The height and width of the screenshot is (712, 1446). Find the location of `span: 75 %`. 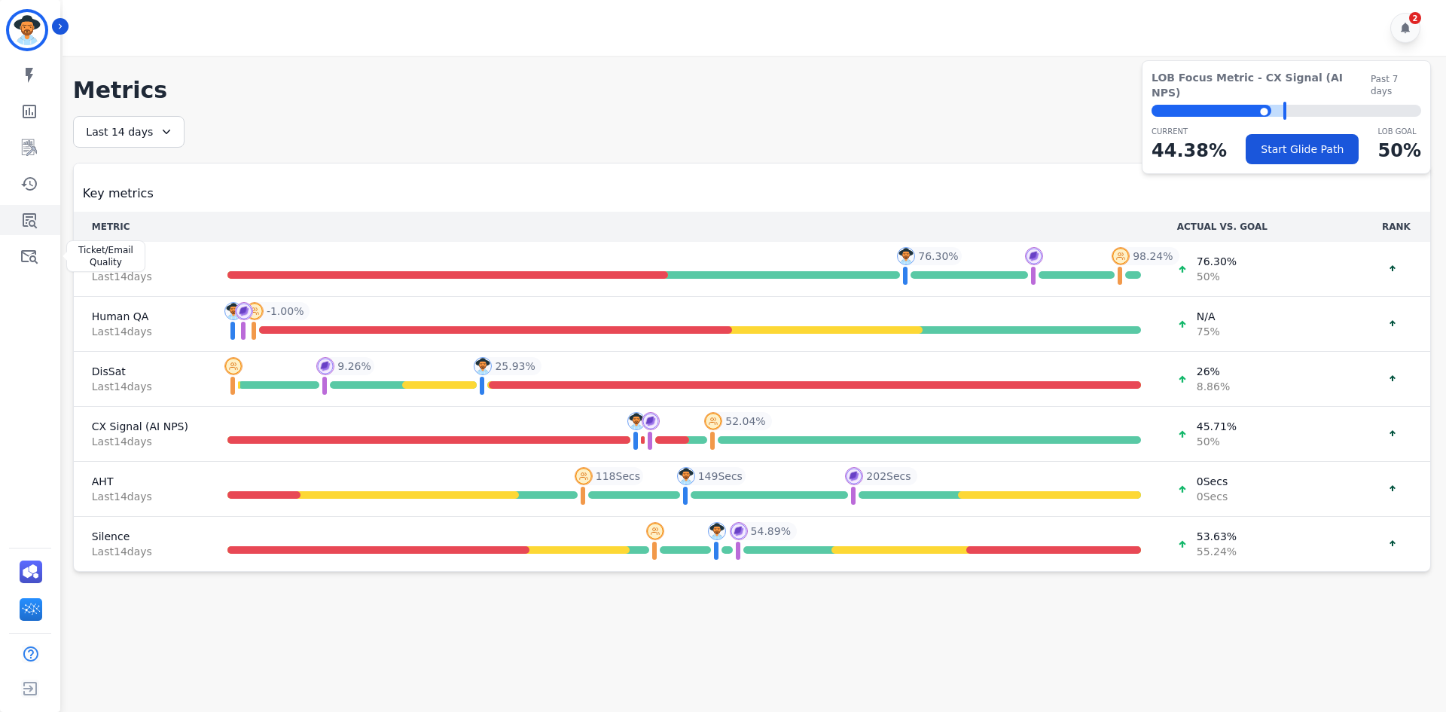

span: 75 % is located at coordinates (1208, 331).